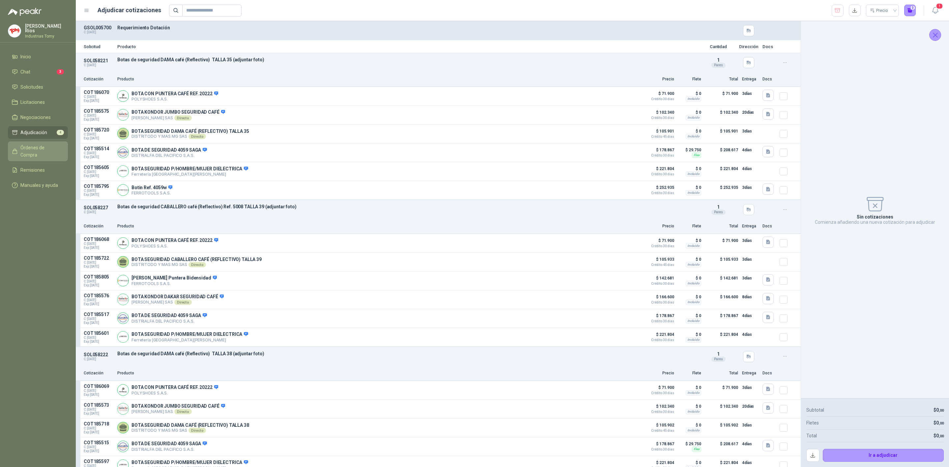 The height and width of the screenshot is (467, 949). Describe the element at coordinates (940, 423) in the screenshot. I see `span: 0` at that location.